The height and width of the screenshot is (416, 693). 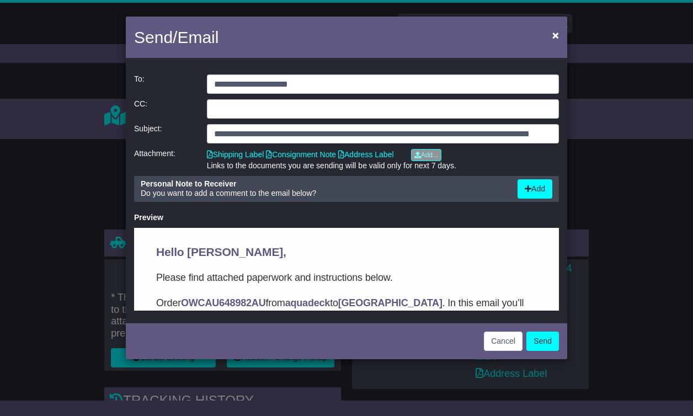 I want to click on strong: OWCAU648982AU, so click(x=89, y=75).